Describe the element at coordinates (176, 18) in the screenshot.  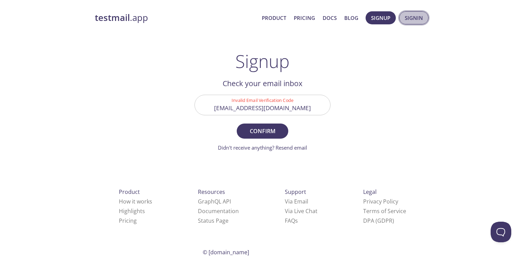
I see `a: testmail.app` at that location.